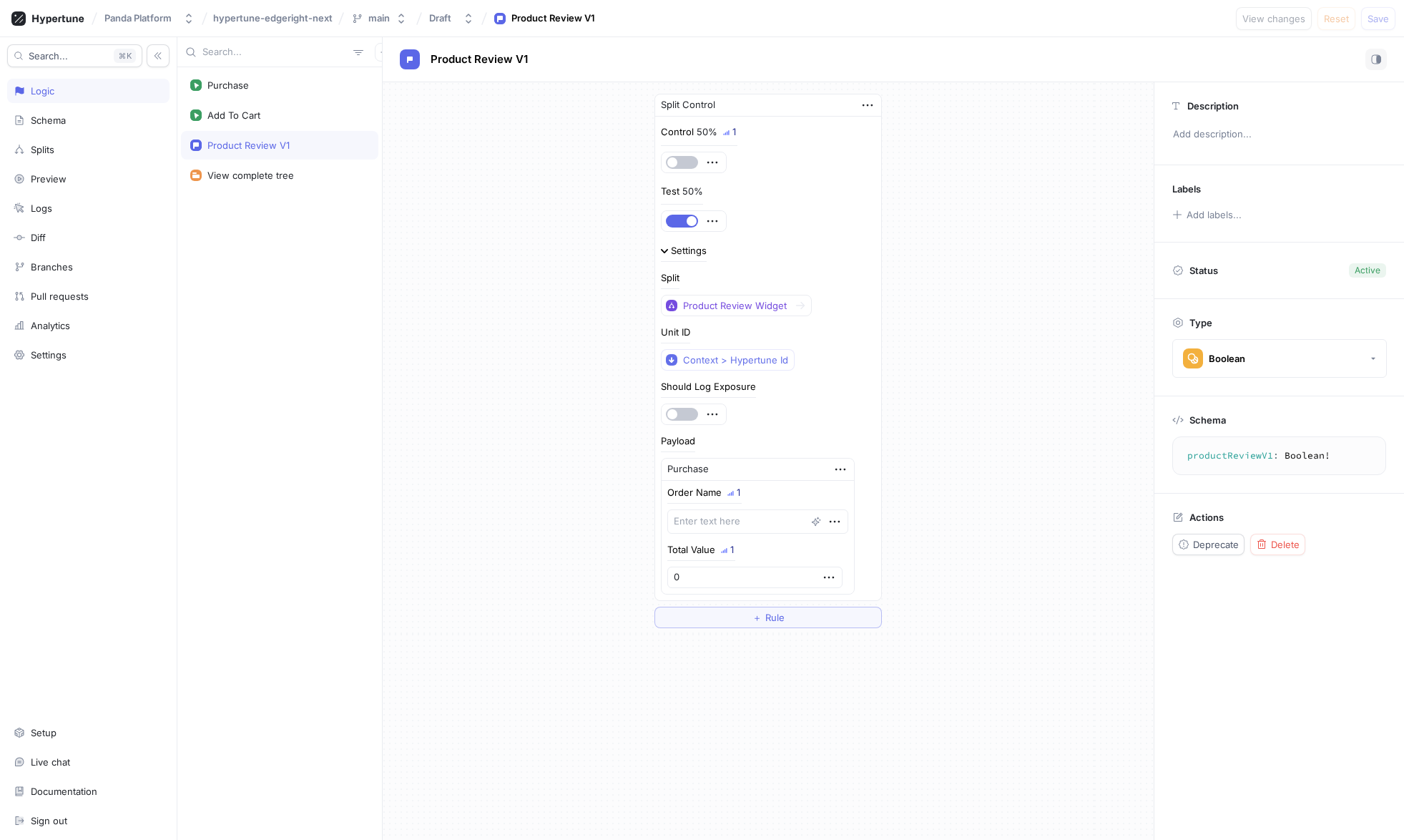  What do you see at coordinates (1187, 189) in the screenshot?
I see `p: Labels` at bounding box center [1187, 189].